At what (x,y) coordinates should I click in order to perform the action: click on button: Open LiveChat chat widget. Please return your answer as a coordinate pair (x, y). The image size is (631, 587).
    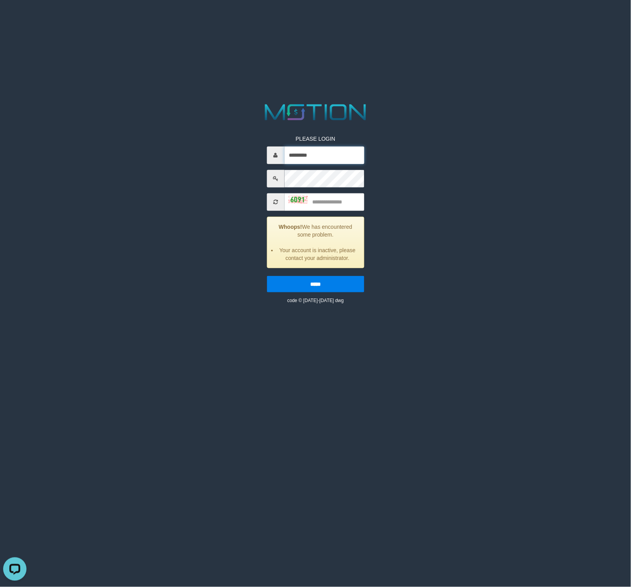
    Looking at the image, I should click on (15, 15).